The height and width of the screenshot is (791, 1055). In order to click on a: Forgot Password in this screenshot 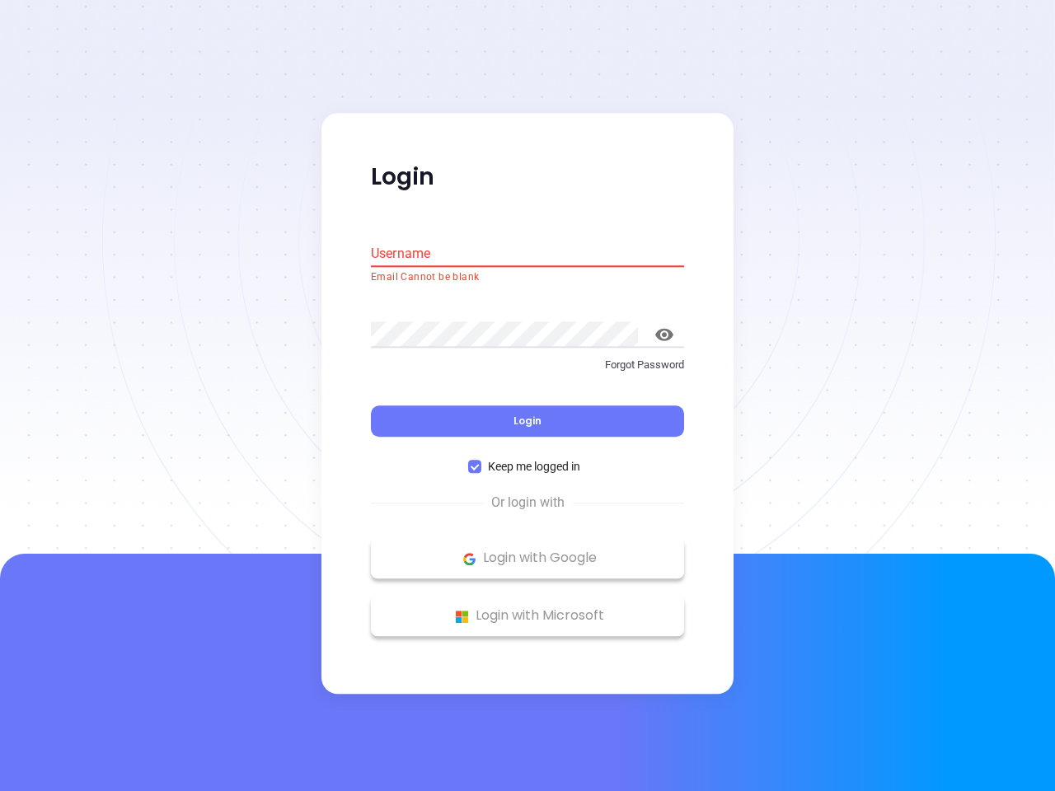, I will do `click(527, 372)`.